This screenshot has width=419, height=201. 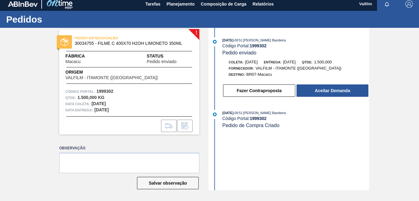 What do you see at coordinates (120, 72) in the screenshot?
I see `span: Origem` at bounding box center [120, 72].